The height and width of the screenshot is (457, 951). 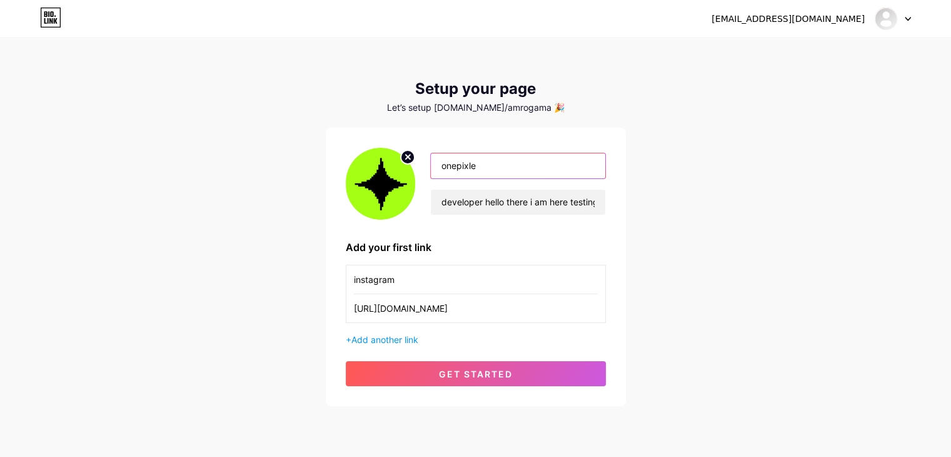 What do you see at coordinates (476, 308) in the screenshot?
I see `input: URL (https://instagram.com/yourname)` at bounding box center [476, 308].